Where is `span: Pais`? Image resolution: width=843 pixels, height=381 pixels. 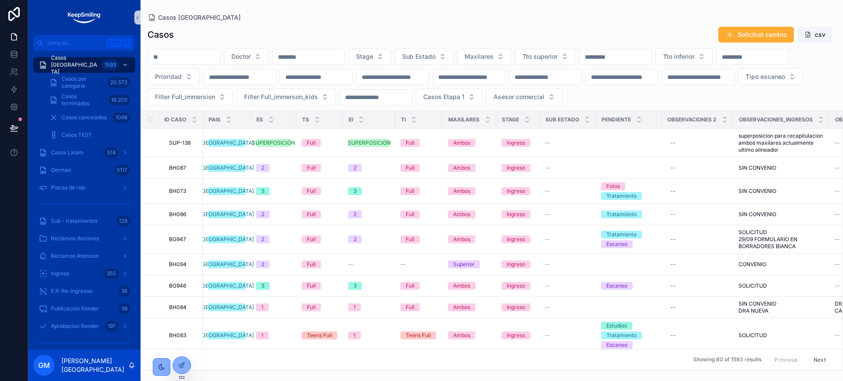 span: Pais is located at coordinates (214, 120).